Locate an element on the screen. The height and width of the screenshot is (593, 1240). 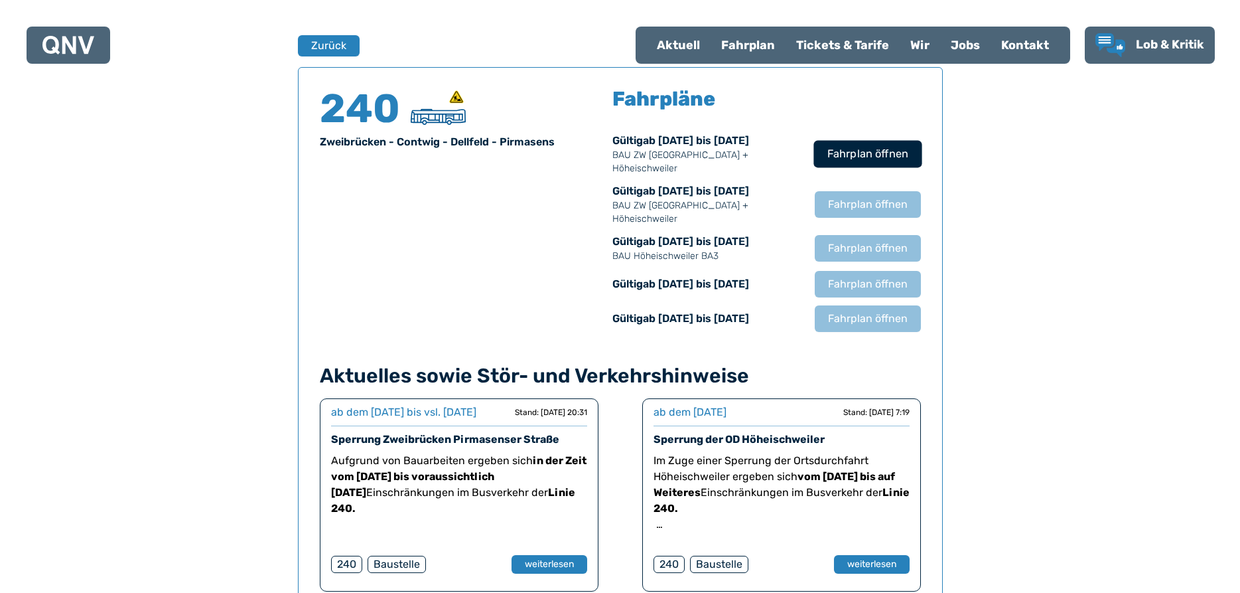
a: Lob & Kritik is located at coordinates (1150, 45).